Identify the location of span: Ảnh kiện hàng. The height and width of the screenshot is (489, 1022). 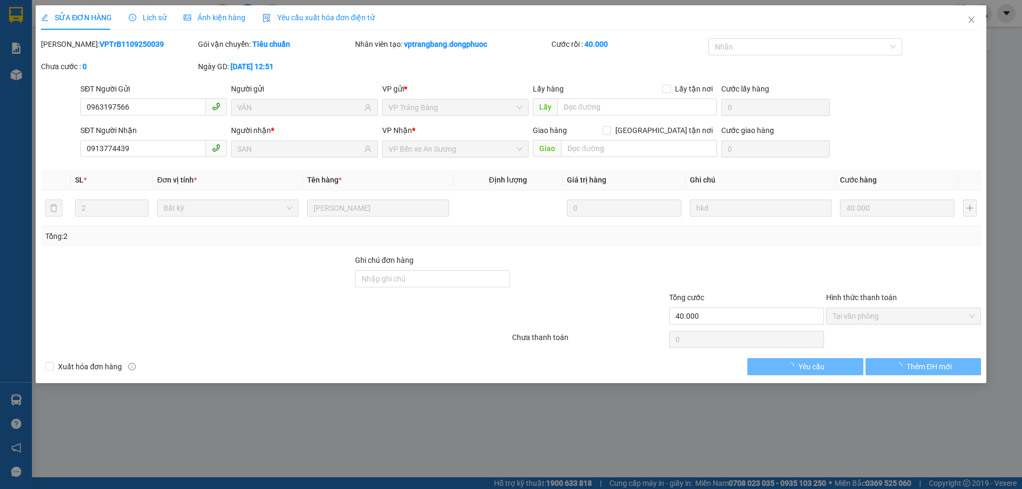
(214, 18).